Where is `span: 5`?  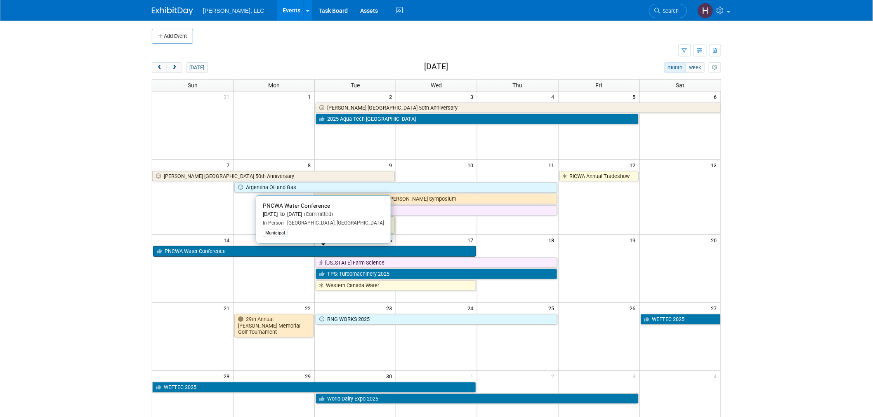
span: 5 is located at coordinates (636, 97).